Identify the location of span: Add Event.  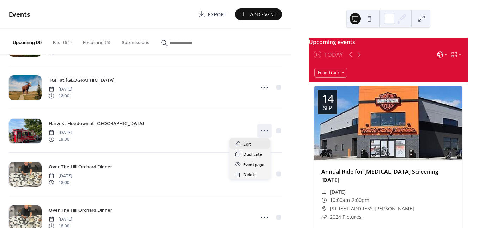
(264, 14).